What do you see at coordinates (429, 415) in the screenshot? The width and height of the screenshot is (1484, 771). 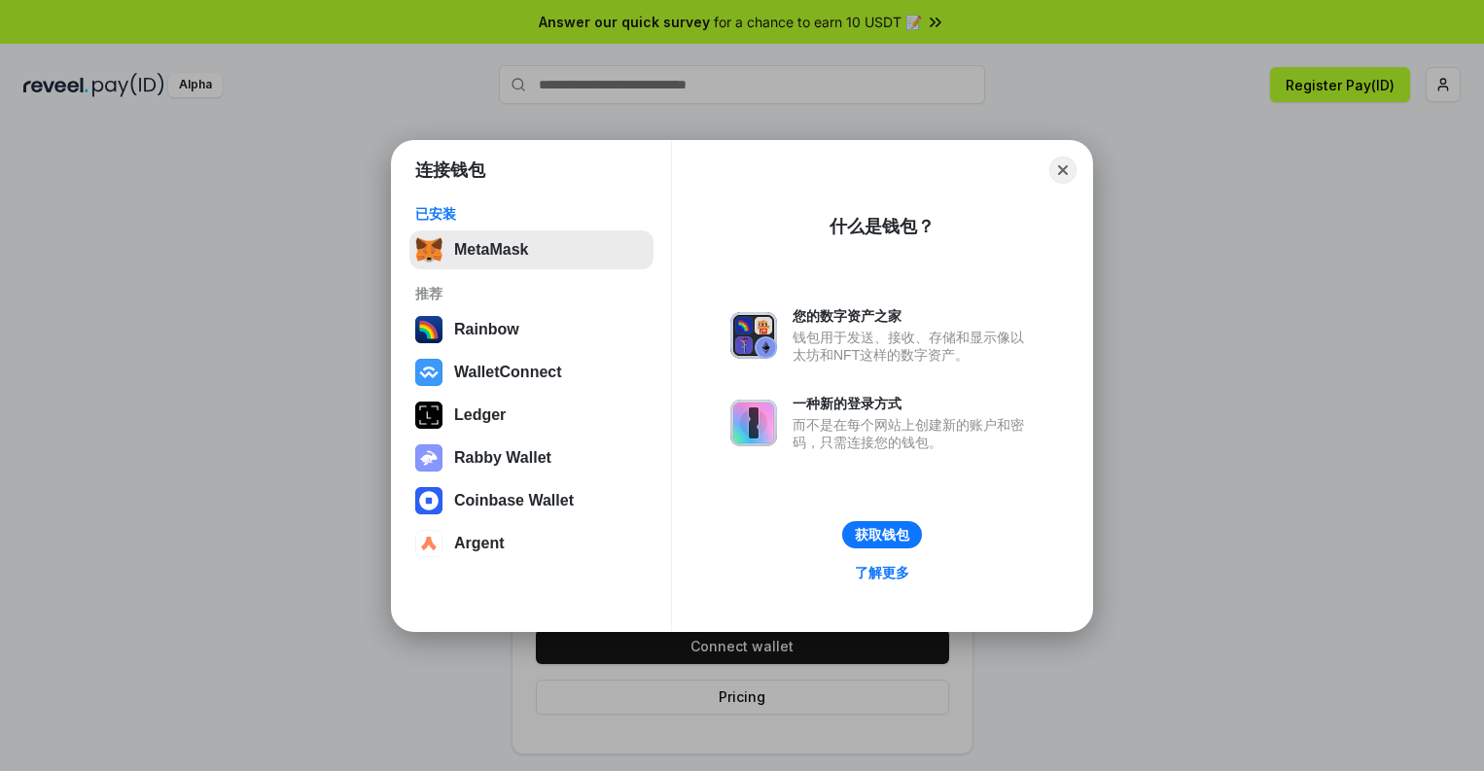 I see `img: svg+xml,%3Csvg%20xmlns%3D%22http%3A%2F%2Fwww.w3.org%2F2000%2Fsvg%22%20width%3D%2228%22%20height%3...` at bounding box center [429, 415].